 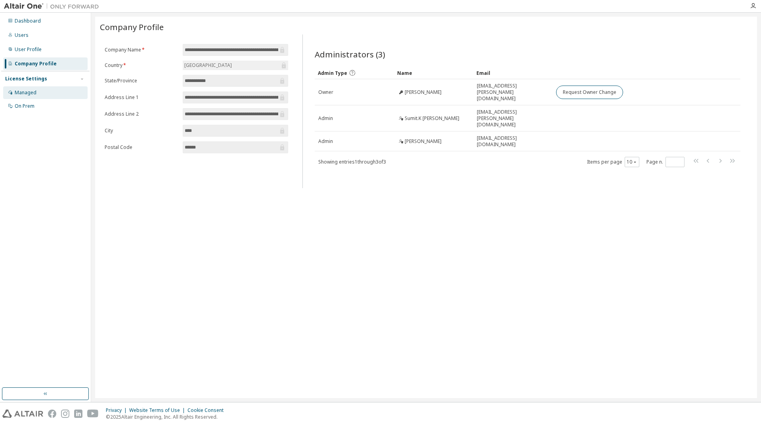 I want to click on p: © 2025 Altair Engineering, Inc. All Rights Reserved., so click(x=167, y=417).